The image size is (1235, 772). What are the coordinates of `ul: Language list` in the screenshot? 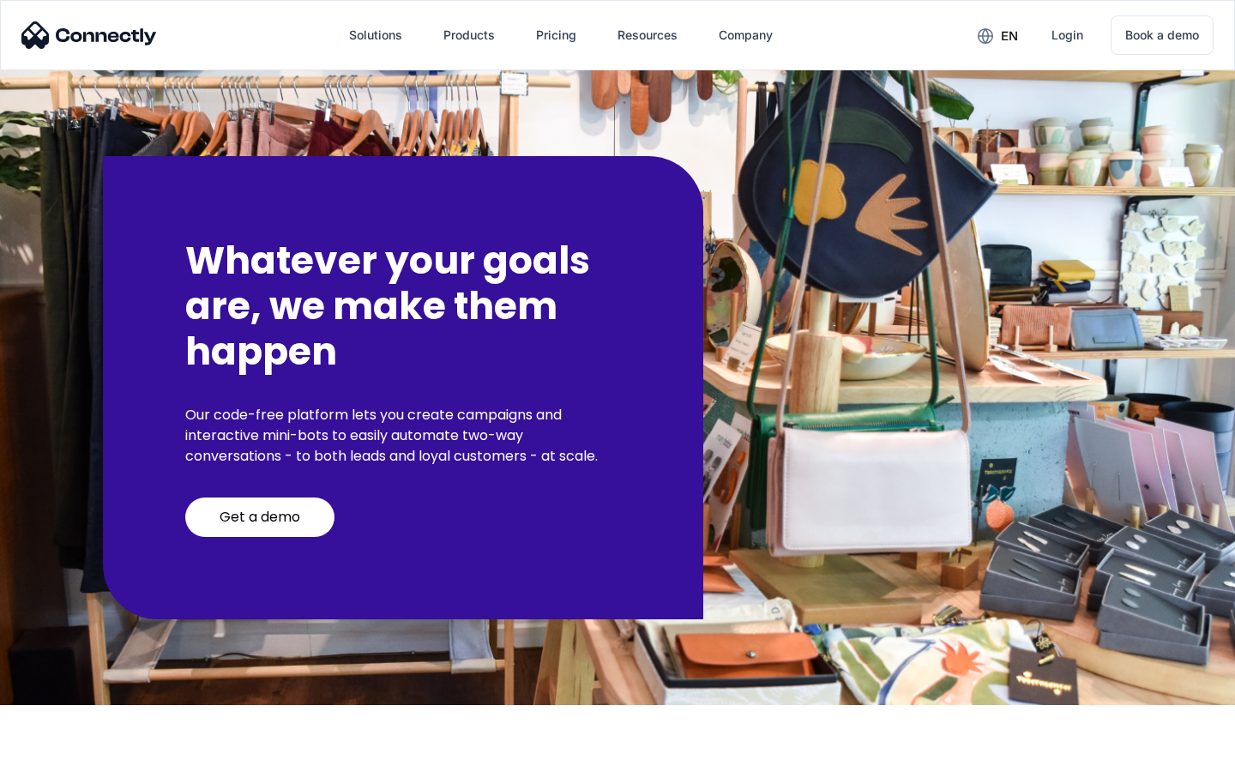 It's located at (69, 754).